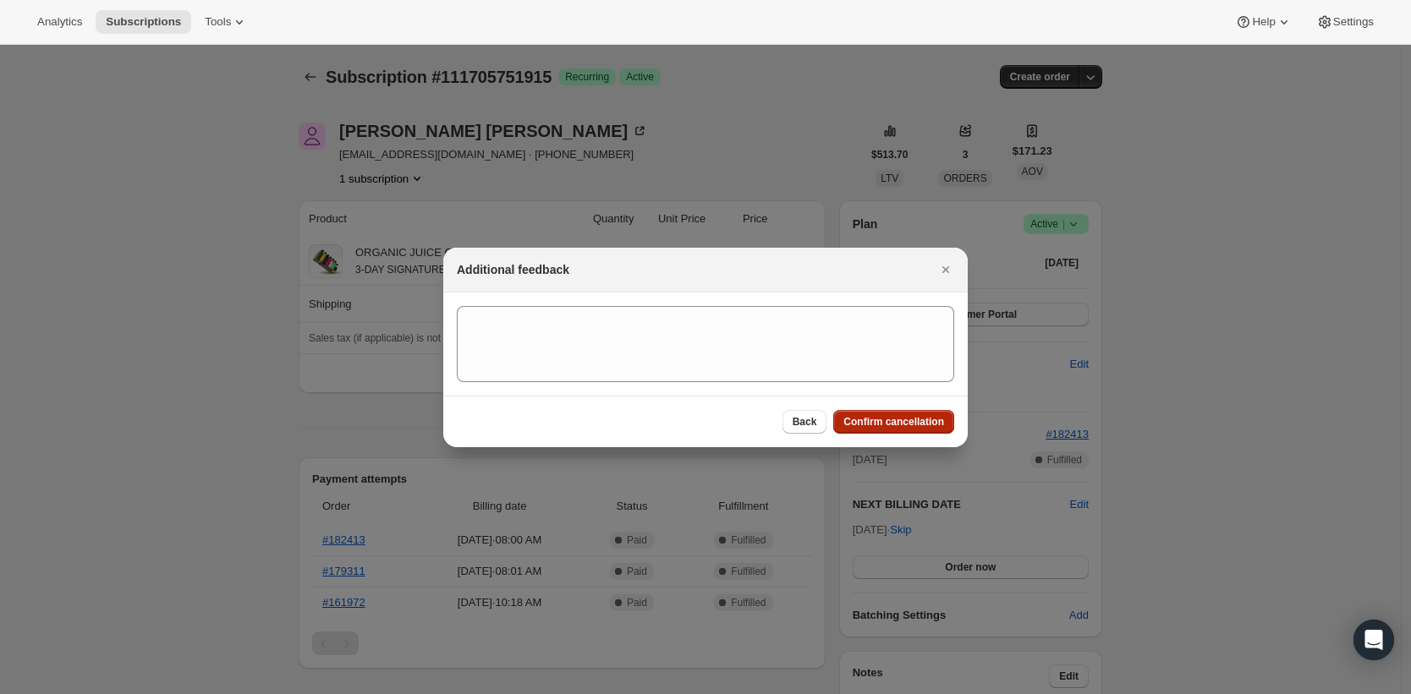 The width and height of the screenshot is (1411, 694). What do you see at coordinates (1353, 22) in the screenshot?
I see `span: Settings` at bounding box center [1353, 22].